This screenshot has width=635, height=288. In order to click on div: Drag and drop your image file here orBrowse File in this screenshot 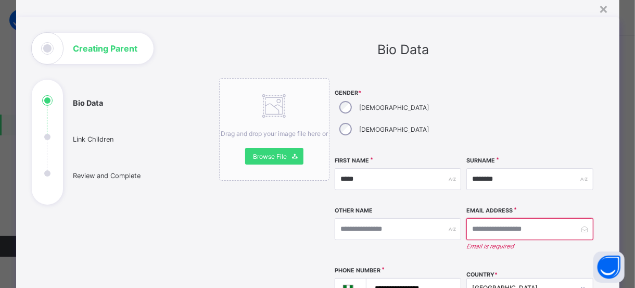, I will do `click(274, 129)`.